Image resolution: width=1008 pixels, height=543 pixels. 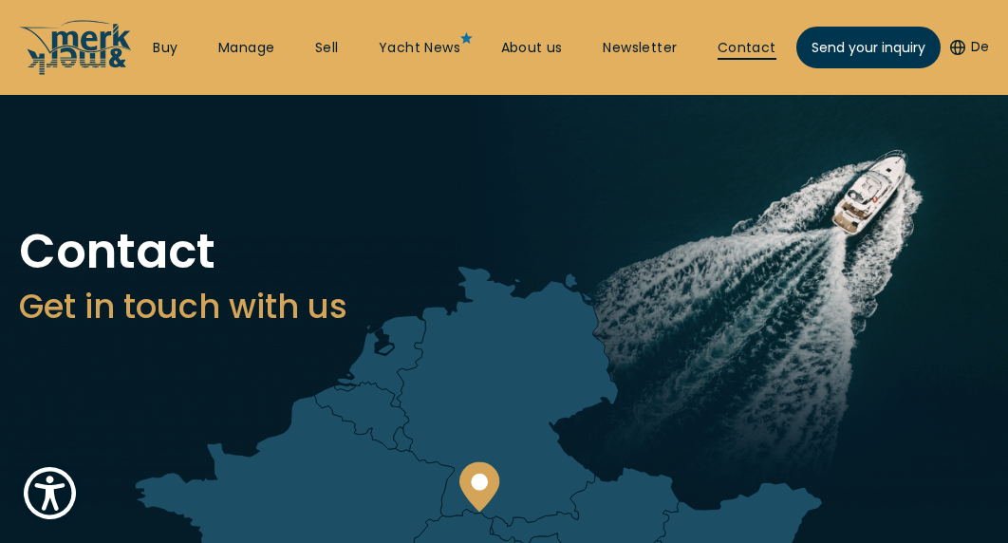 What do you see at coordinates (531, 48) in the screenshot?
I see `a: About us` at bounding box center [531, 48].